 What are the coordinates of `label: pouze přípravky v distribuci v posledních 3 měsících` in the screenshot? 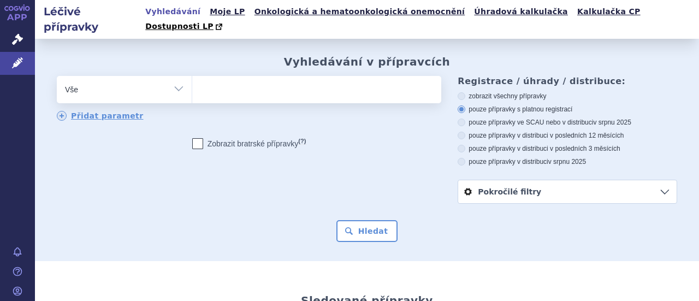 It's located at (567, 148).